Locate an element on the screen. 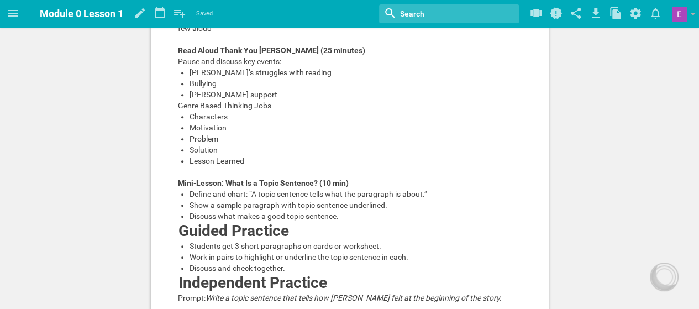 The height and width of the screenshot is (309, 699). span: Motivation is located at coordinates (208, 128).